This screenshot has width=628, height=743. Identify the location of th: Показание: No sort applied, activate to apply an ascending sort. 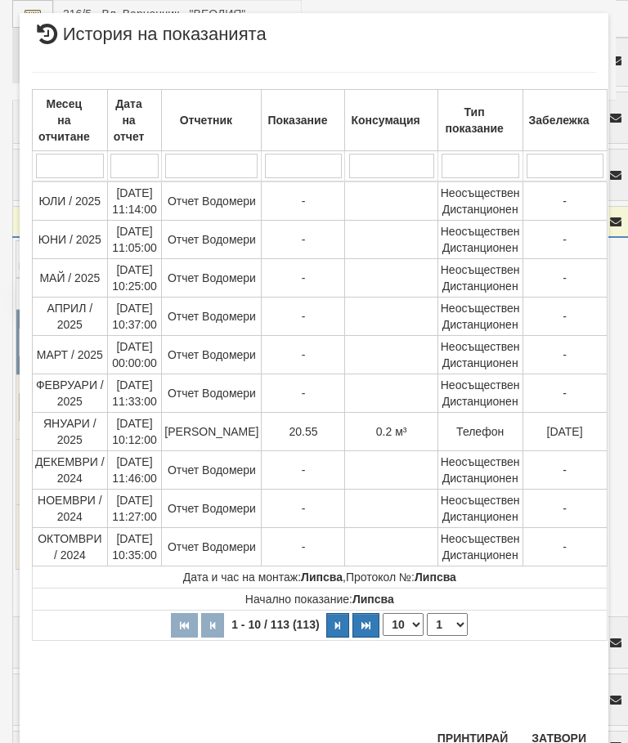
(303, 120).